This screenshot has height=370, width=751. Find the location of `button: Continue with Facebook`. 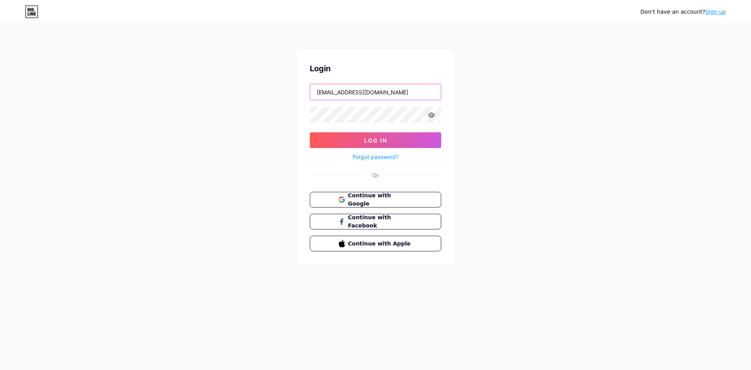

button: Continue with Facebook is located at coordinates (375, 221).